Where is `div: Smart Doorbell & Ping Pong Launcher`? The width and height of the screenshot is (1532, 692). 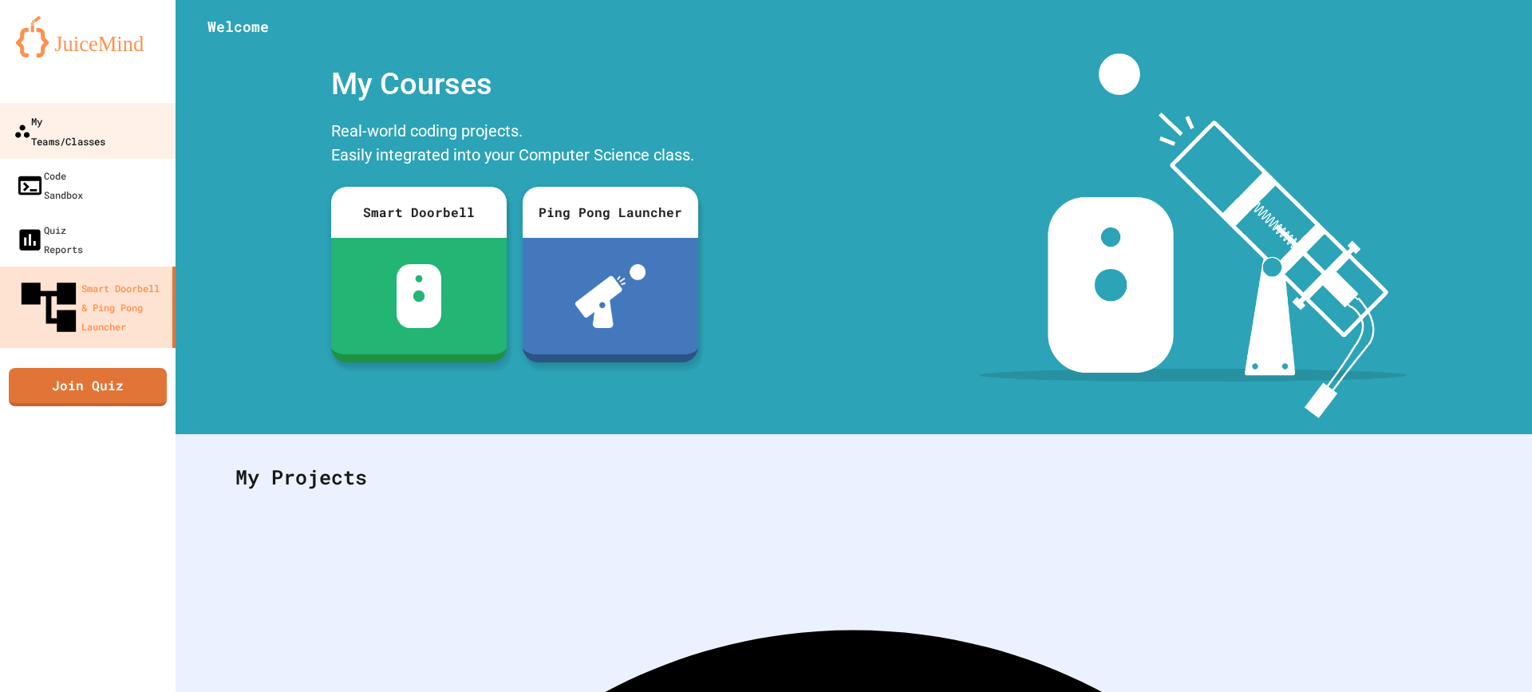 div: Smart Doorbell & Ping Pong Launcher is located at coordinates (91, 307).